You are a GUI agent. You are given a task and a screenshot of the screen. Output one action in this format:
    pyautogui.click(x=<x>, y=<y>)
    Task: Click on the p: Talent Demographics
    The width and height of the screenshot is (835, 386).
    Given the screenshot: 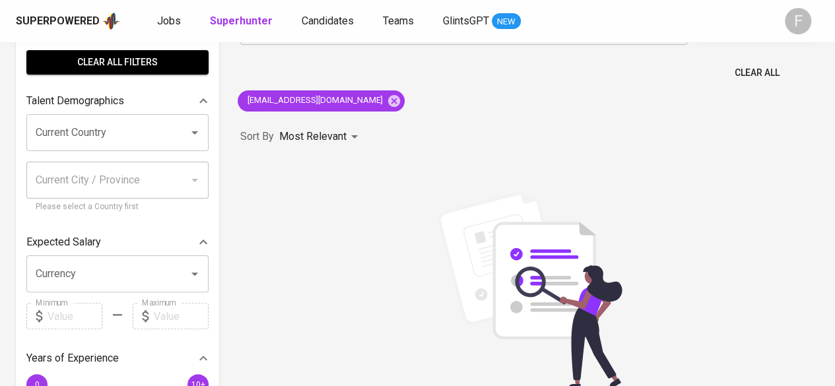 What is the action you would take?
    pyautogui.click(x=75, y=101)
    